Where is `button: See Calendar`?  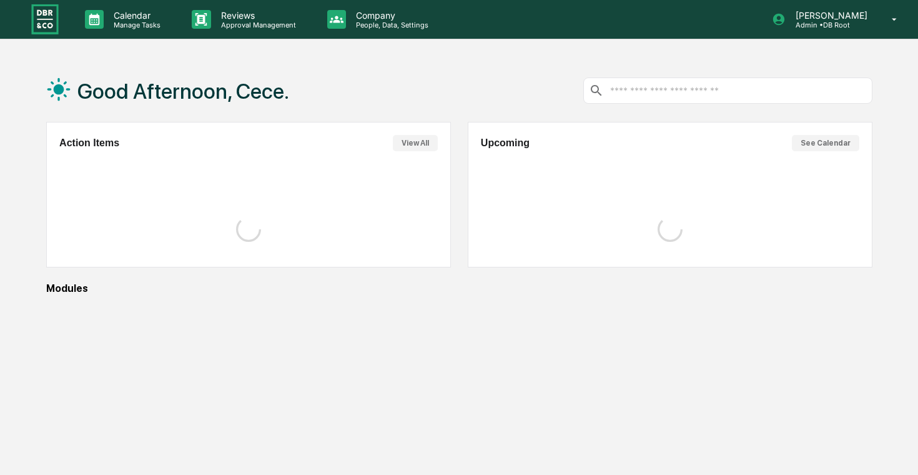 button: See Calendar is located at coordinates (826, 143).